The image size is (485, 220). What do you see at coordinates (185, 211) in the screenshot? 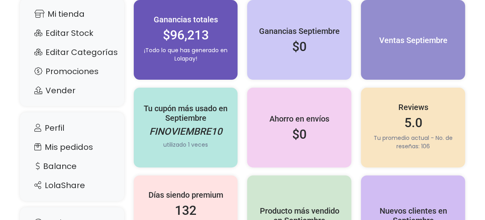
I see `h2: 132` at bounding box center [185, 211].